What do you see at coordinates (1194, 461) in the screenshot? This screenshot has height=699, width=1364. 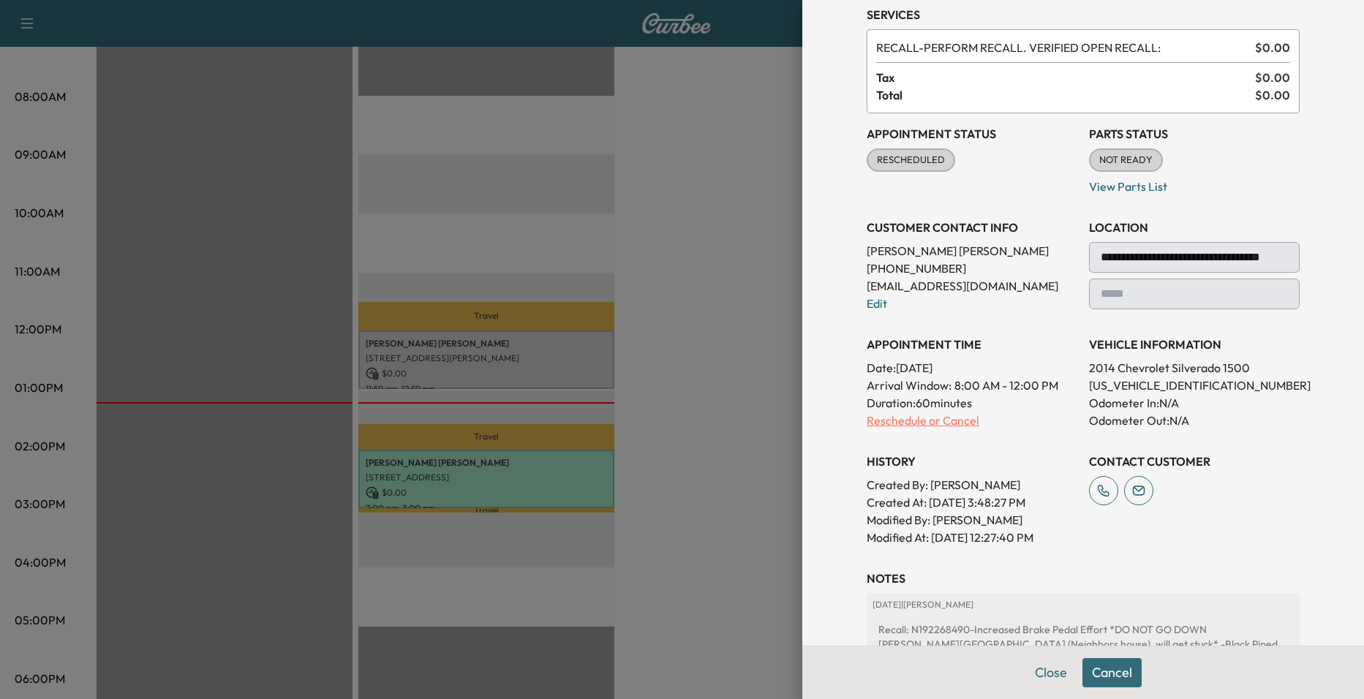 I see `h3: CONTACT CUSTOMER` at bounding box center [1194, 461].